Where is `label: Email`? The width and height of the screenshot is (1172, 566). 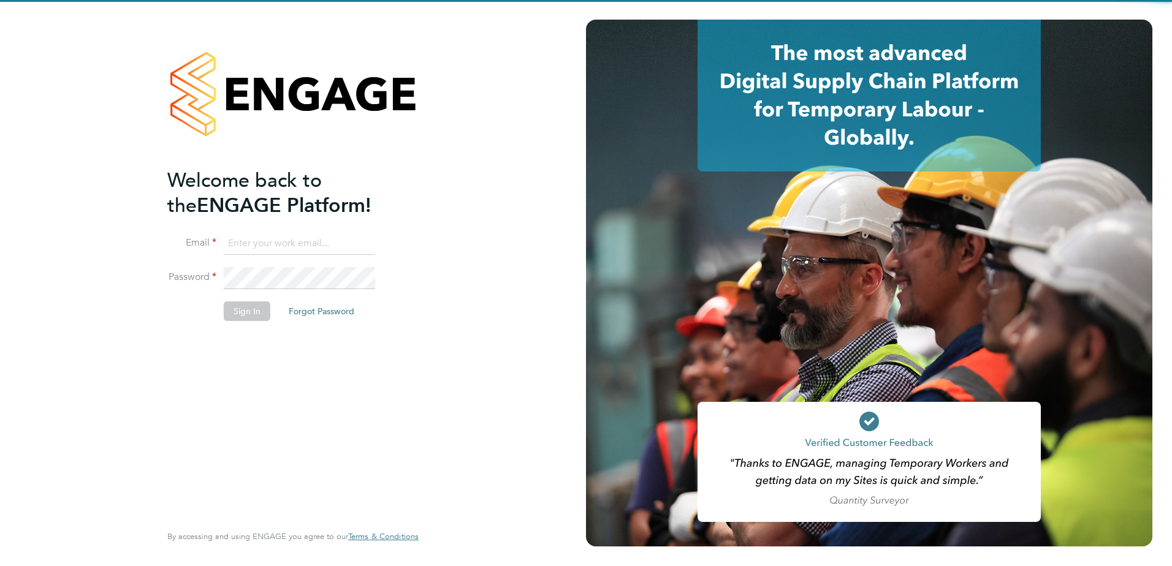
label: Email is located at coordinates (192, 243).